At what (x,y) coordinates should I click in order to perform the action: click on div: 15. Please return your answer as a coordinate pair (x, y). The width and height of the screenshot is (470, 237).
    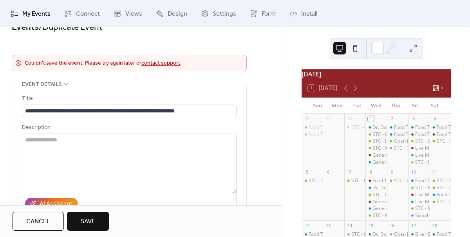
    Looking at the image, I should click on (371, 225).